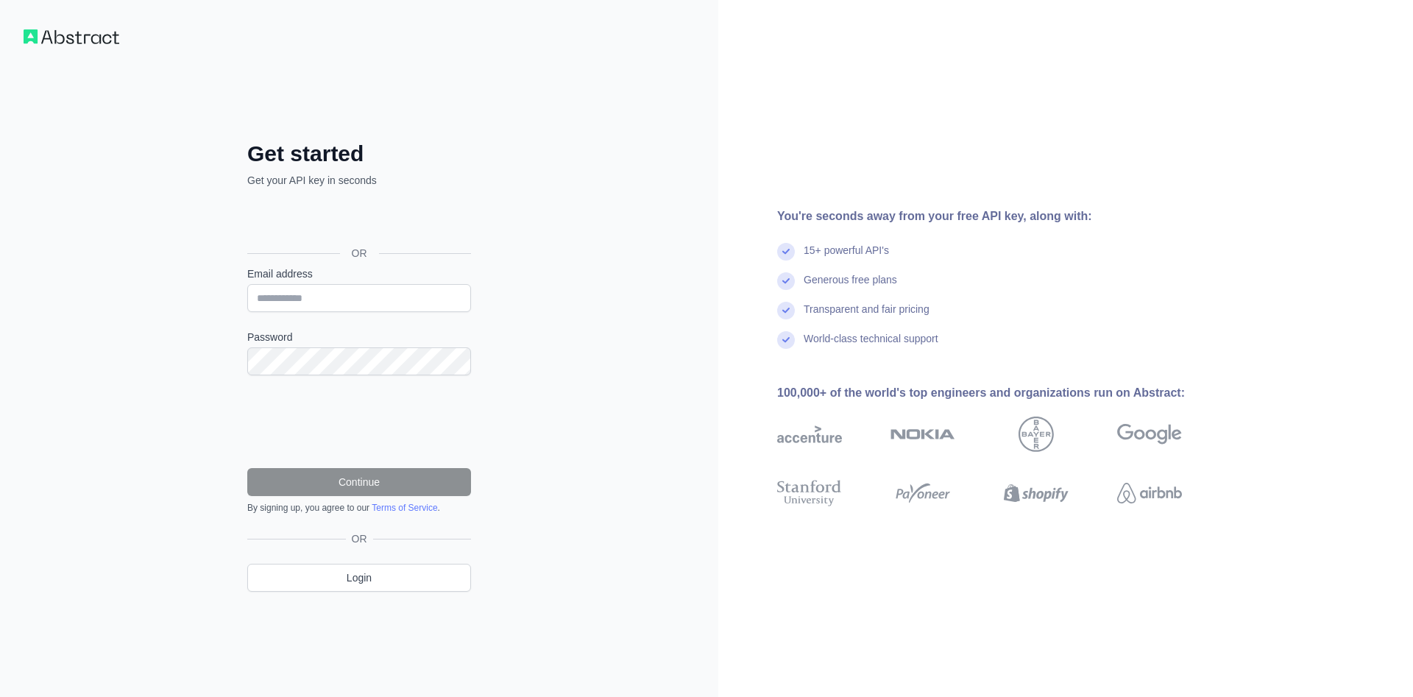 This screenshot has width=1413, height=697. What do you see at coordinates (359, 508) in the screenshot?
I see `div: By signing up, you agree to our .` at bounding box center [359, 508].